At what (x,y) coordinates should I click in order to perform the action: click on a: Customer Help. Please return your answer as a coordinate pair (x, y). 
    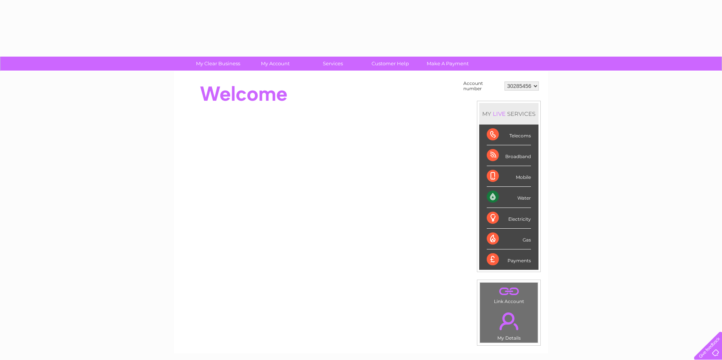
    Looking at the image, I should click on (390, 63).